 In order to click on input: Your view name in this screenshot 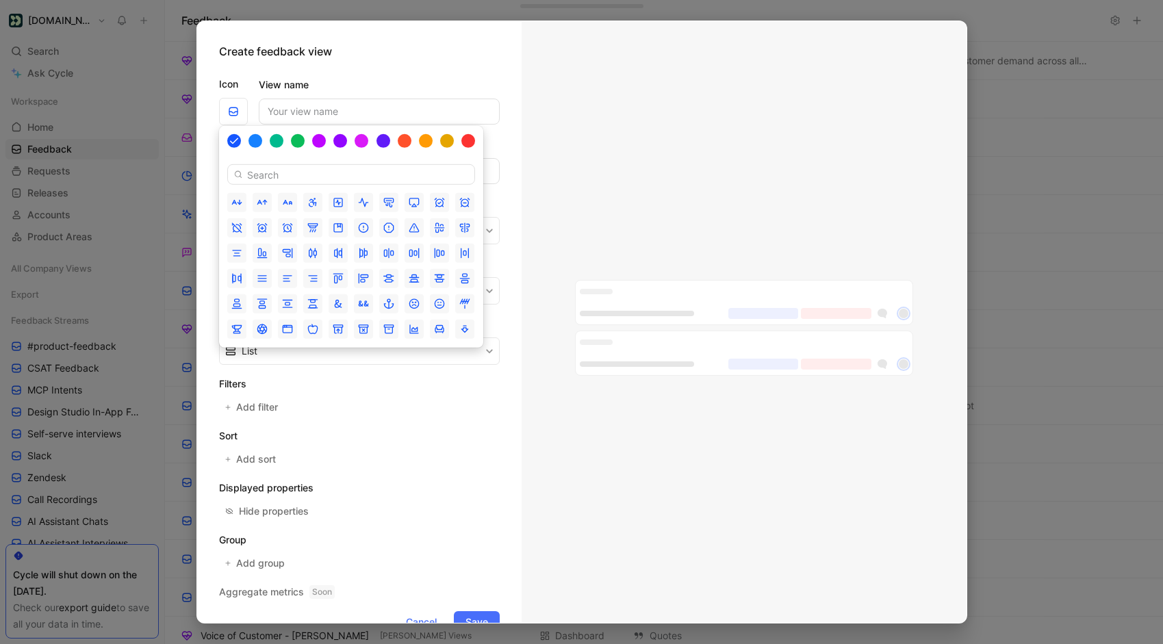, I will do `click(379, 112)`.